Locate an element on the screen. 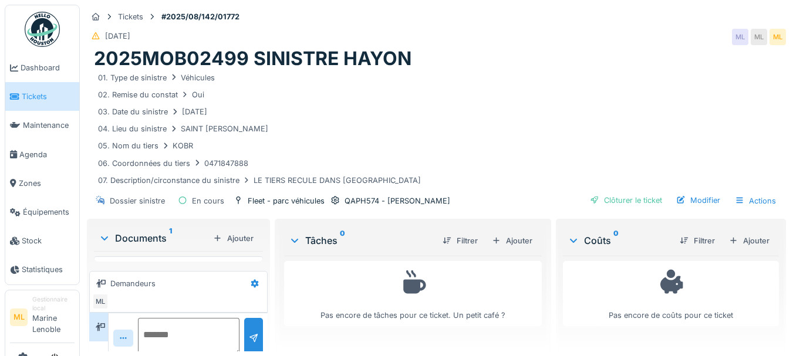 This screenshot has width=793, height=356. div: 05. Nom du tiers KOBR is located at coordinates (146, 146).